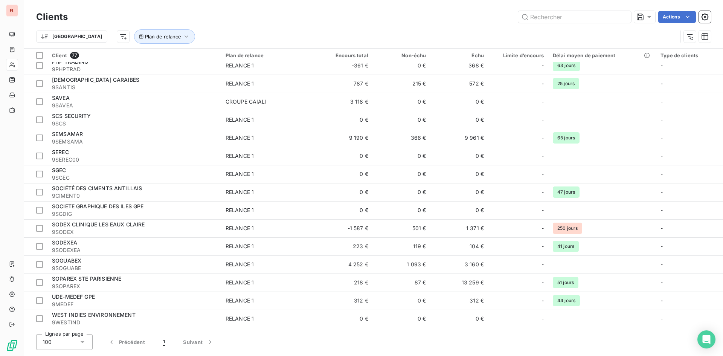 Image resolution: width=723 pixels, height=356 pixels. What do you see at coordinates (677, 17) in the screenshot?
I see `button: Actions` at bounding box center [677, 17].